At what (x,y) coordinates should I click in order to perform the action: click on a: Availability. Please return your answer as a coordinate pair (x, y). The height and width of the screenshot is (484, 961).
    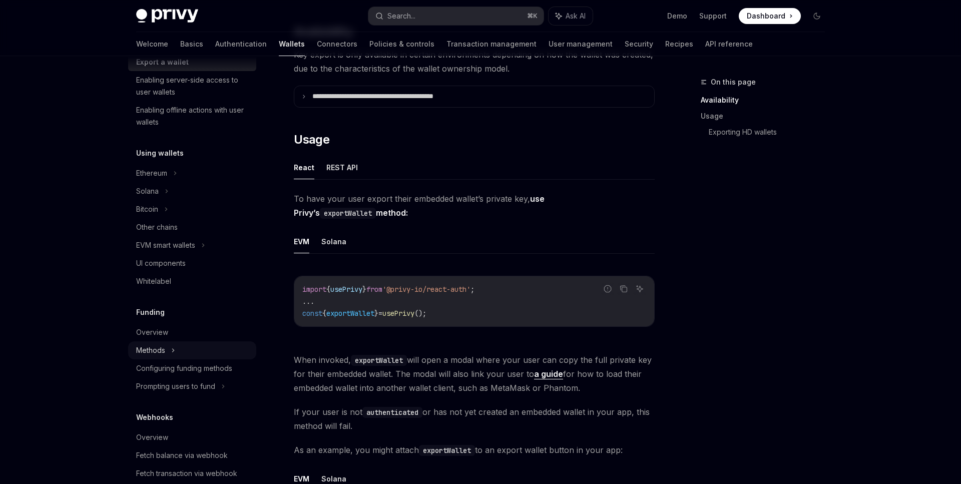
    Looking at the image, I should click on (767, 100).